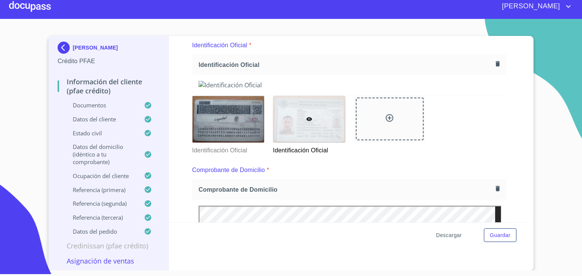 The height and width of the screenshot is (276, 582). What do you see at coordinates (449, 235) in the screenshot?
I see `button: Descargar` at bounding box center [449, 235].